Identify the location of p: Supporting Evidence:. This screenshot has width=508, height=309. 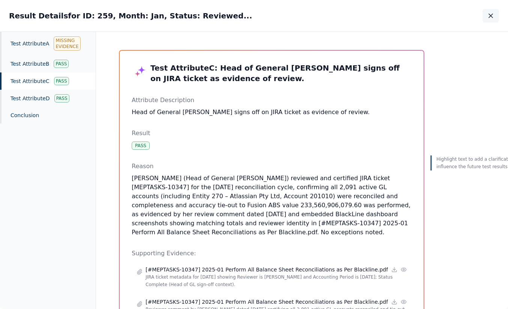
(272, 253).